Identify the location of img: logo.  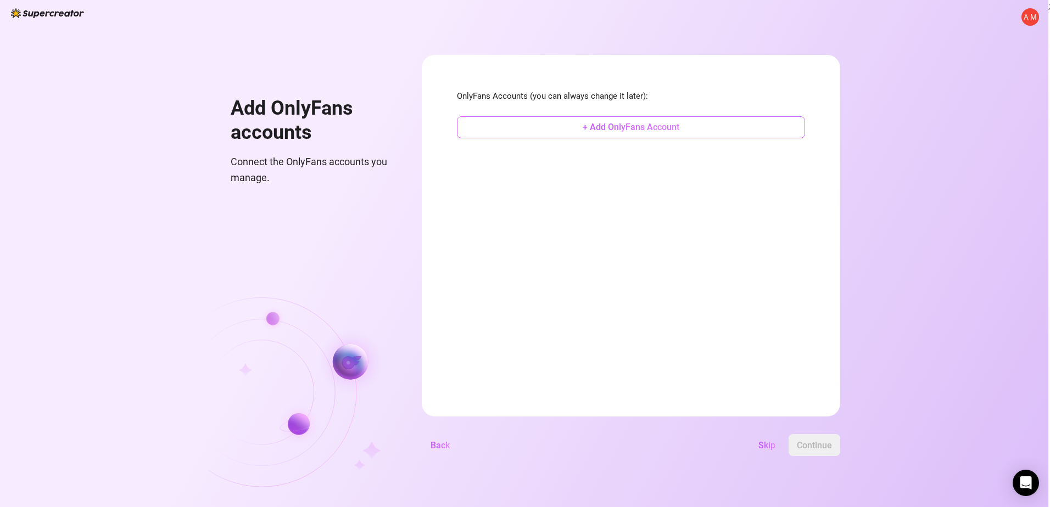
(47, 13).